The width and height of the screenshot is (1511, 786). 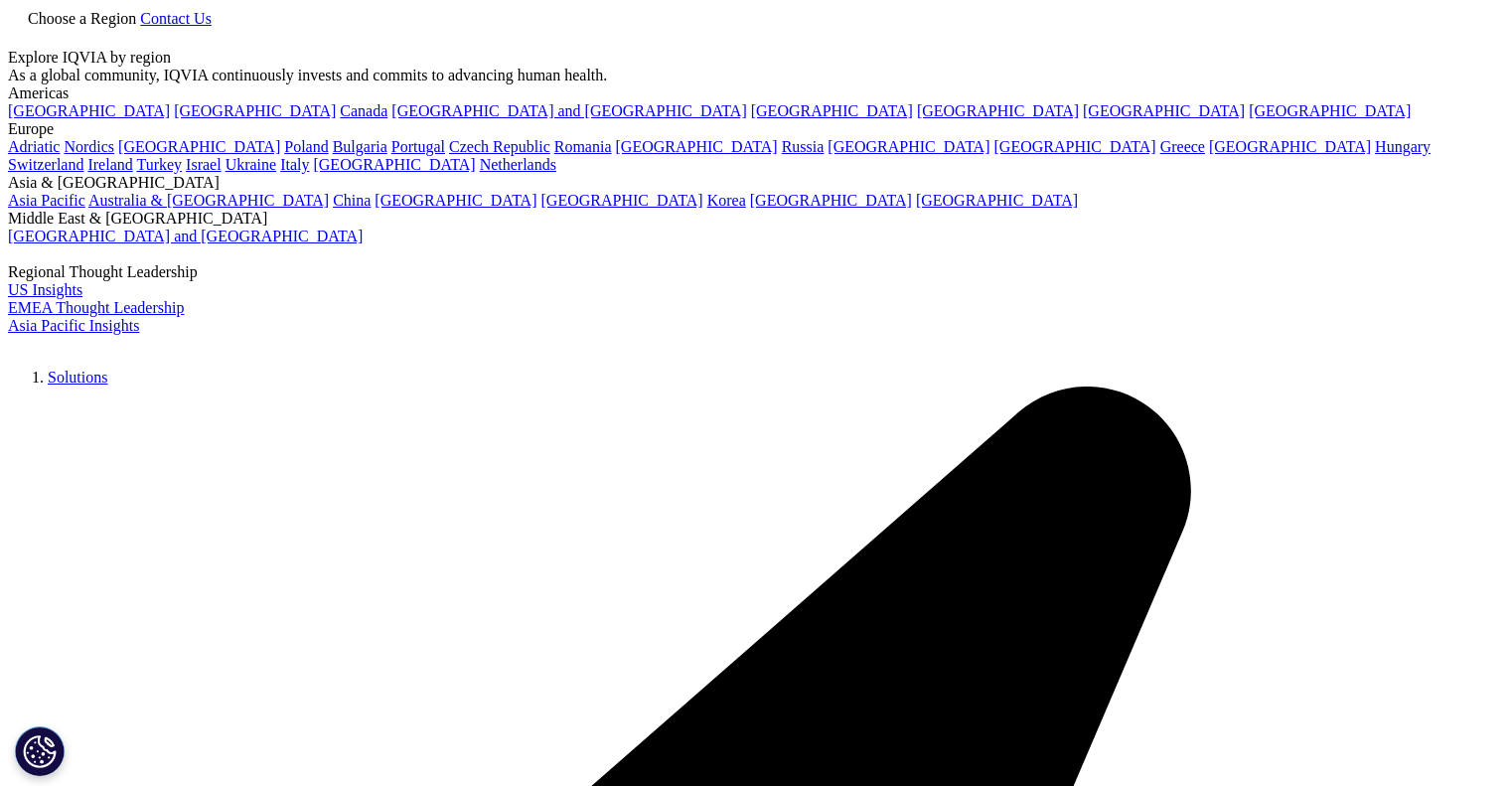 What do you see at coordinates (74, 325) in the screenshot?
I see `a: Asia Pacific Insights` at bounding box center [74, 325].